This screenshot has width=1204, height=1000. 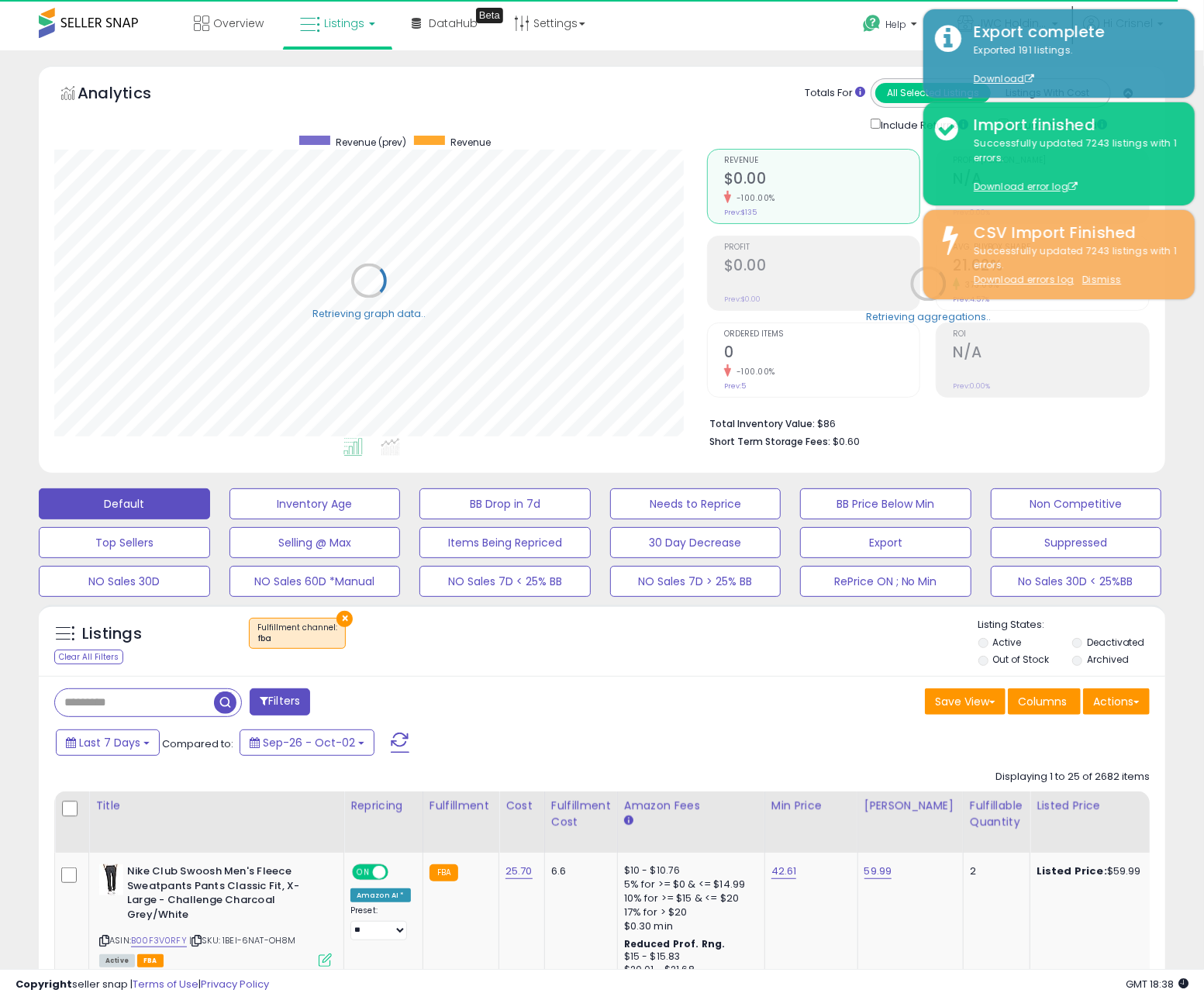 What do you see at coordinates (43, 984) in the screenshot?
I see `strong: Copyright` at bounding box center [43, 984].